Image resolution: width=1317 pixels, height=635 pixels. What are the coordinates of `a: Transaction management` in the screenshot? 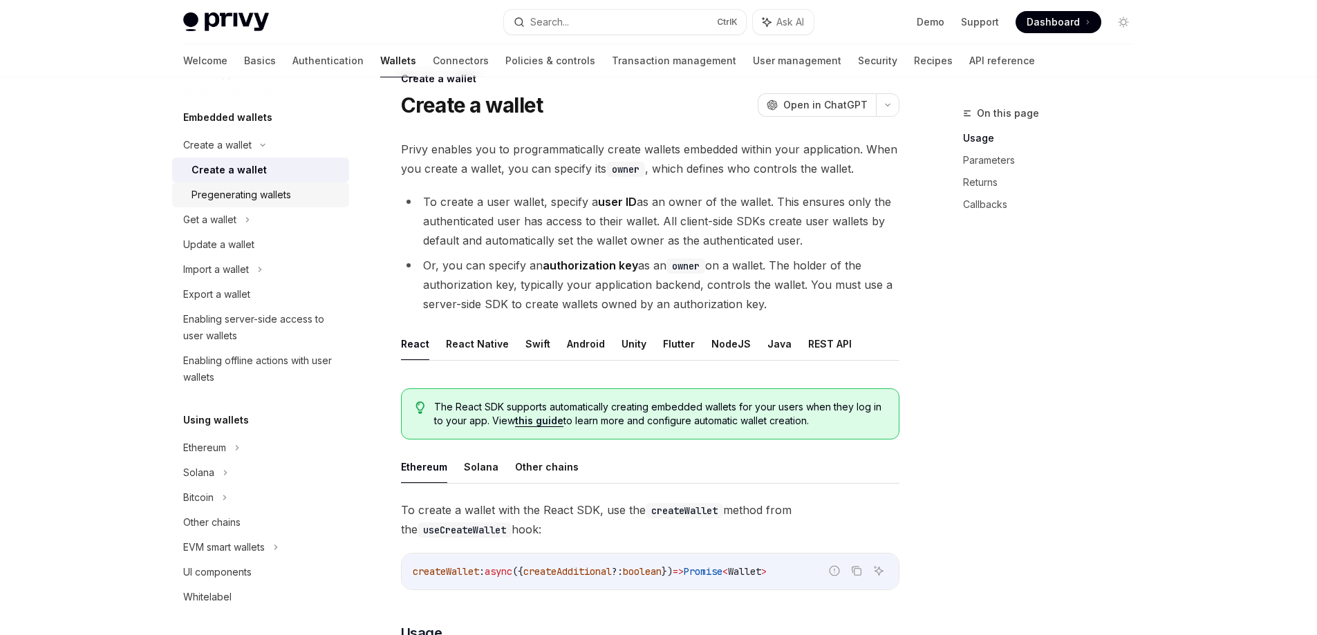 It's located at (674, 61).